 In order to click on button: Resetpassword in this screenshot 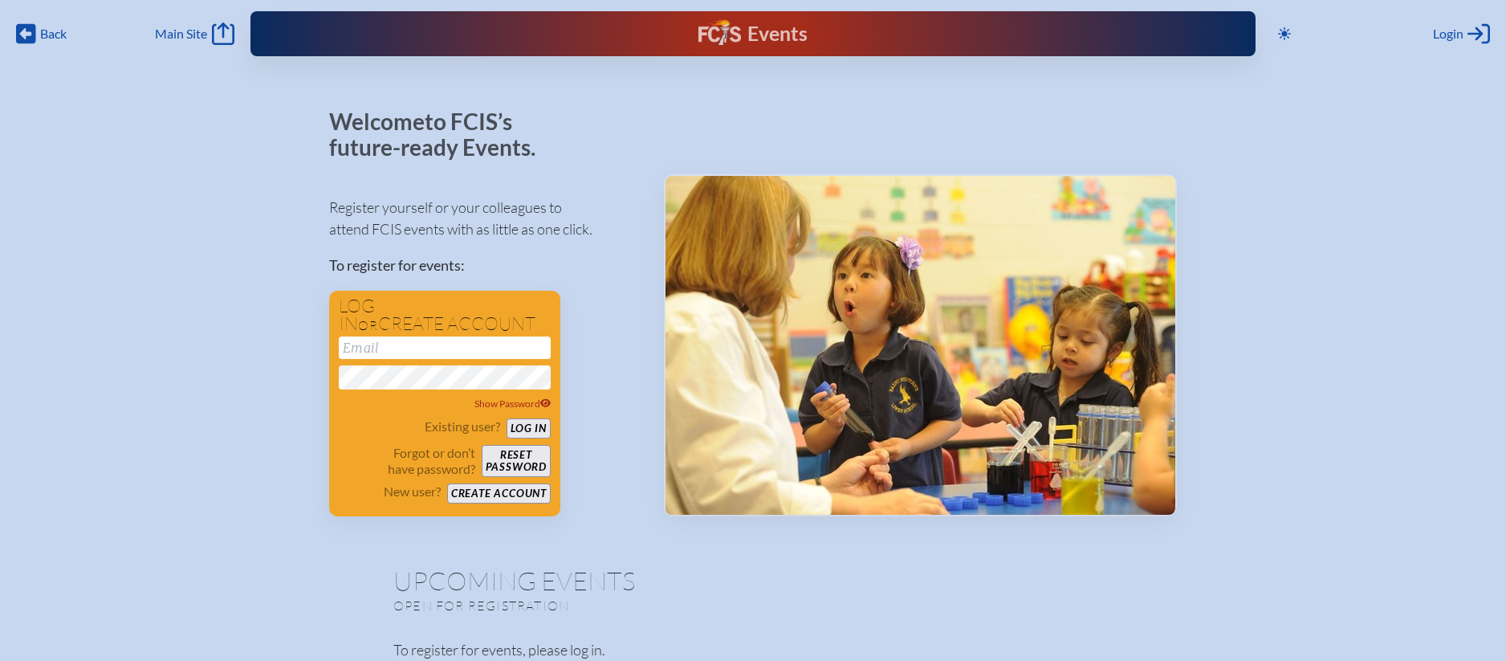, I will do `click(516, 461)`.